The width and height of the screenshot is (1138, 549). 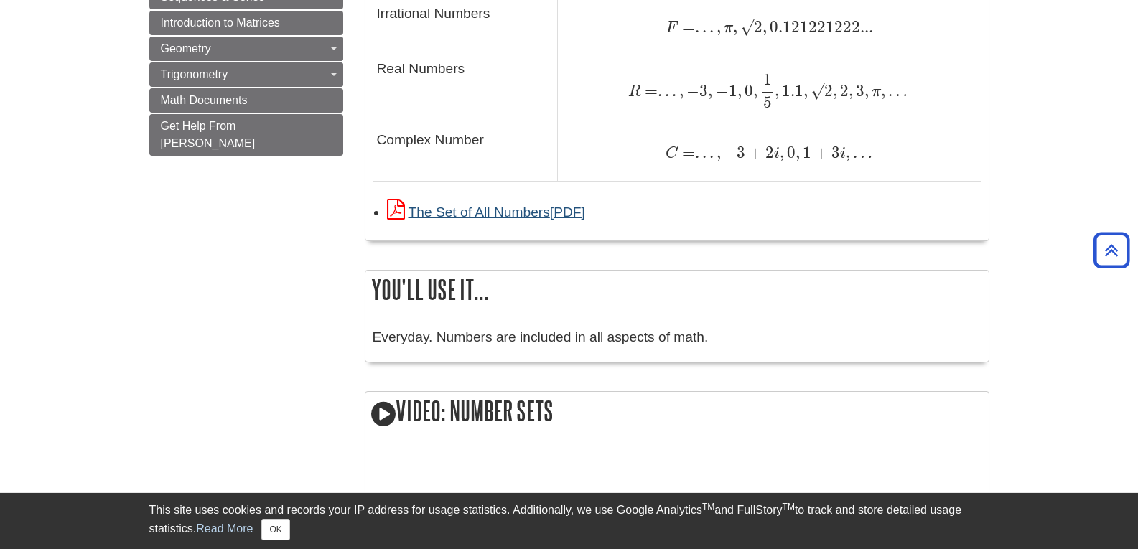 What do you see at coordinates (275, 530) in the screenshot?
I see `button: Close` at bounding box center [275, 530].